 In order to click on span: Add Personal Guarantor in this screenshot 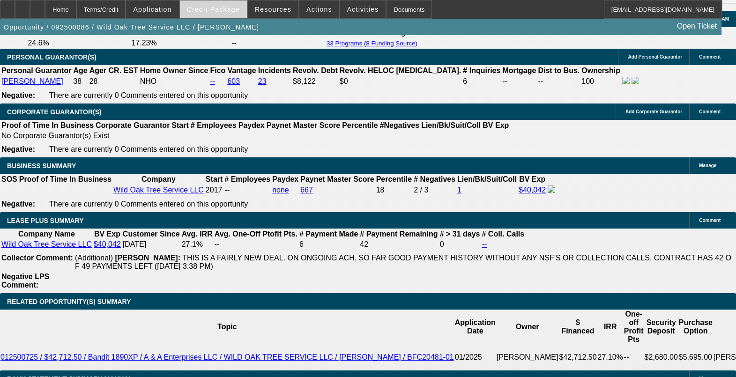, I will do `click(655, 57)`.